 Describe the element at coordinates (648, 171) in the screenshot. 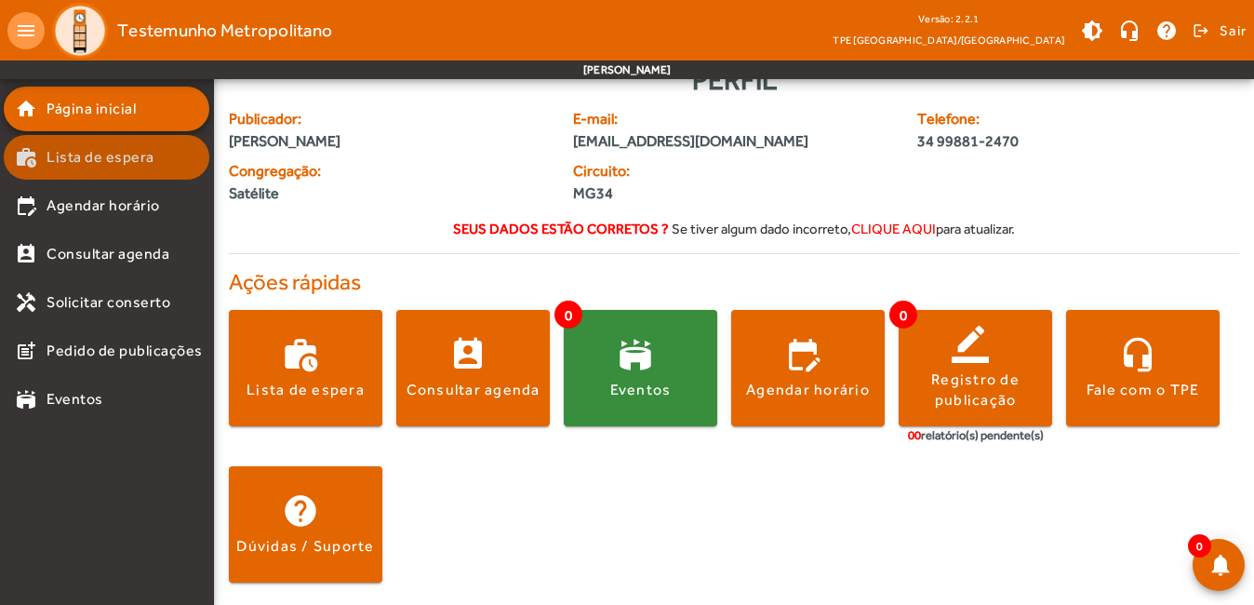

I see `span: Circuito:` at that location.